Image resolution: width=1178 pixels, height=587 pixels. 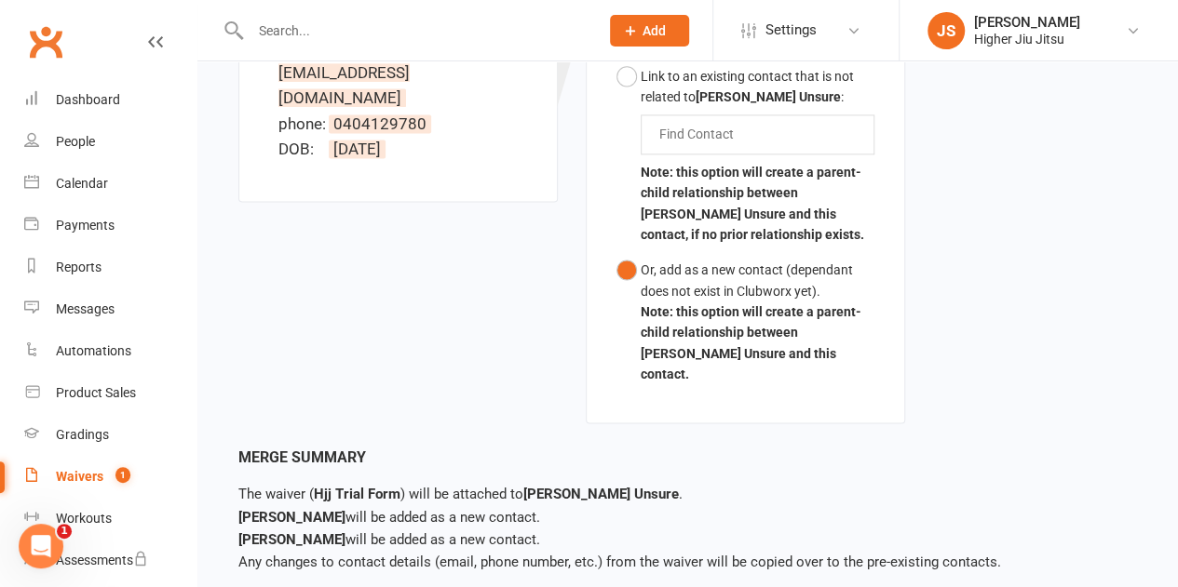 I want to click on div: Assessments, so click(x=101, y=560).